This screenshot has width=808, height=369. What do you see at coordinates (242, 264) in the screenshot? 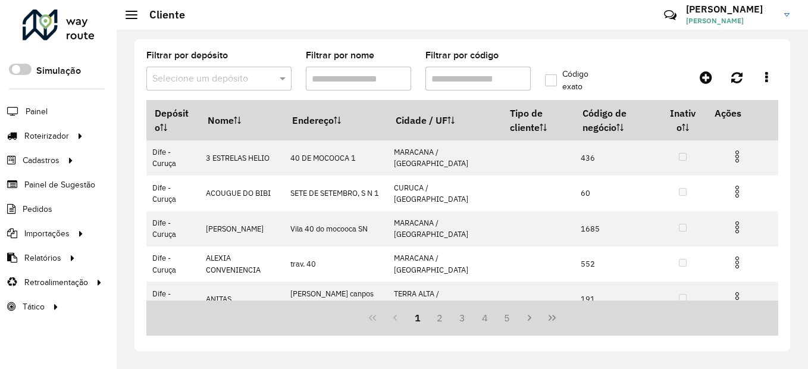
I see `td: ALEXIA CONVENIENCIA` at bounding box center [242, 264].